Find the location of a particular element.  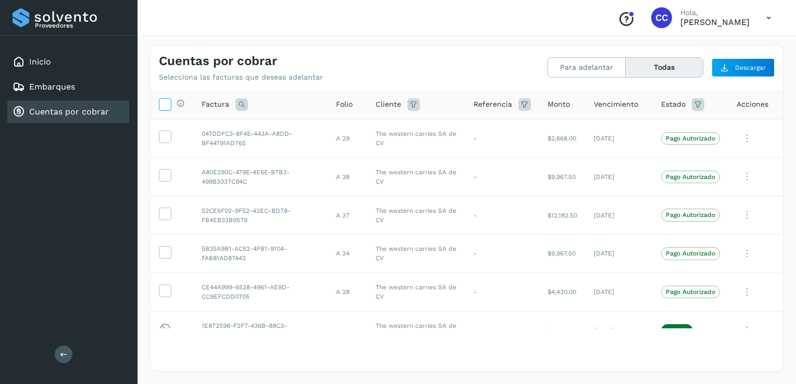

h4: Cuentas por cobrar is located at coordinates (218, 61).